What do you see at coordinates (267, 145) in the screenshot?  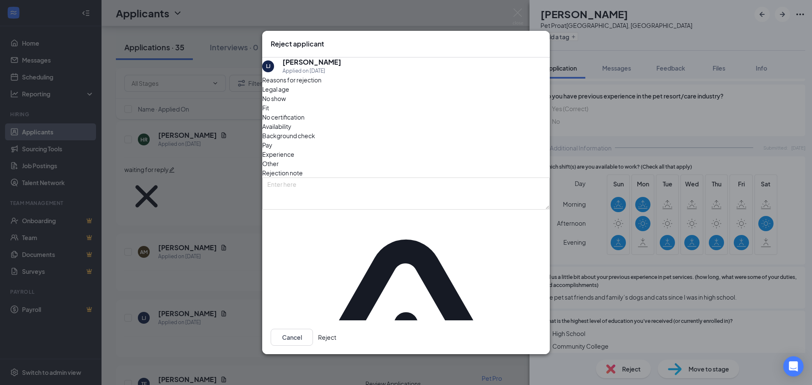 I see `span: Pay` at bounding box center [267, 145].